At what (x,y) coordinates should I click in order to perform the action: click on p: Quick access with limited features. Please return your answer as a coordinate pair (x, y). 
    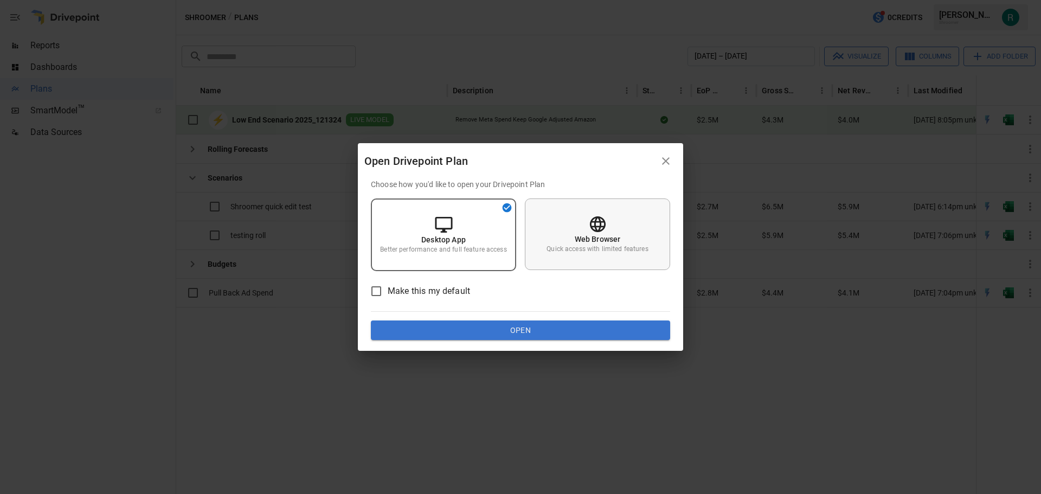
    Looking at the image, I should click on (597, 249).